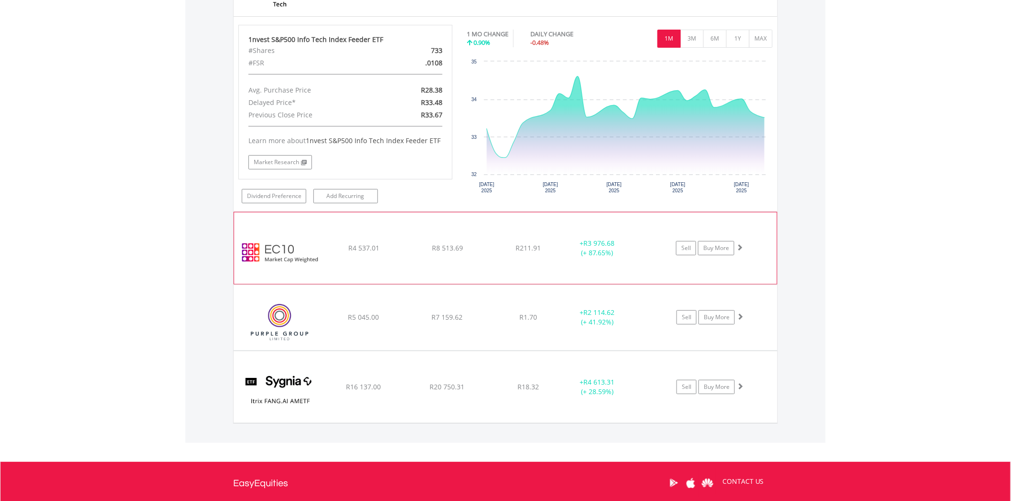 The width and height of the screenshot is (1011, 501). I want to click on text: 35, so click(474, 62).